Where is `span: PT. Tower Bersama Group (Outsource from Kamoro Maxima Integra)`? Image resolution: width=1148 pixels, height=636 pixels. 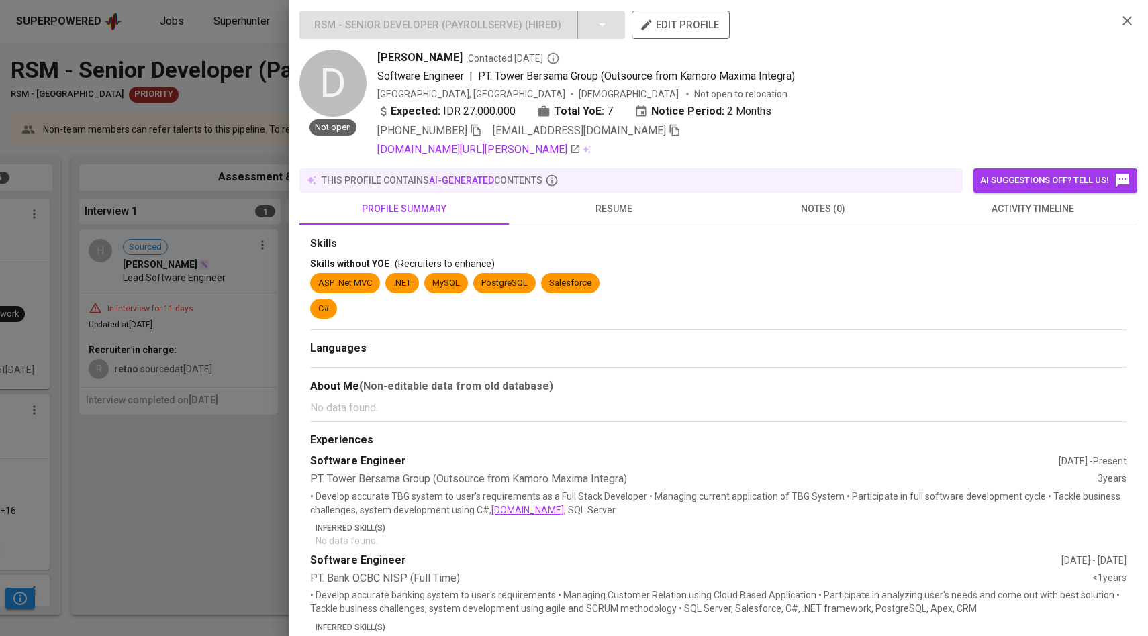
span: PT. Tower Bersama Group (Outsource from Kamoro Maxima Integra) is located at coordinates (636, 76).